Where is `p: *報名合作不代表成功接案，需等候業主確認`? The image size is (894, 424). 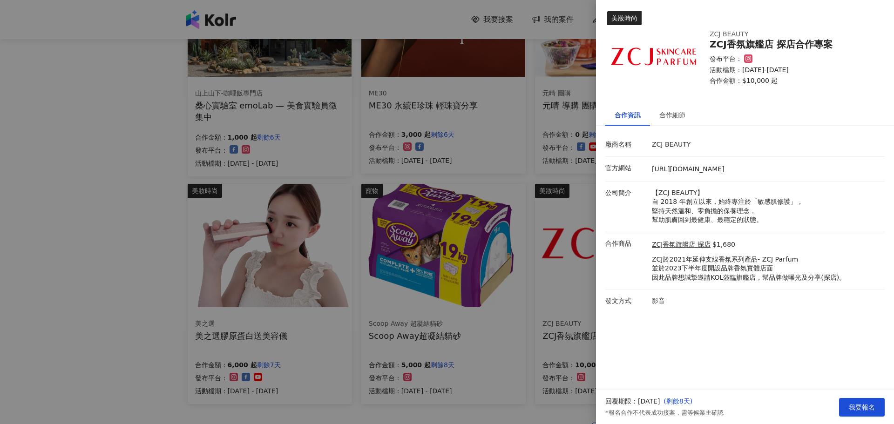 p: *報名合作不代表成功接案，需等候業主確認 is located at coordinates (665, 413).